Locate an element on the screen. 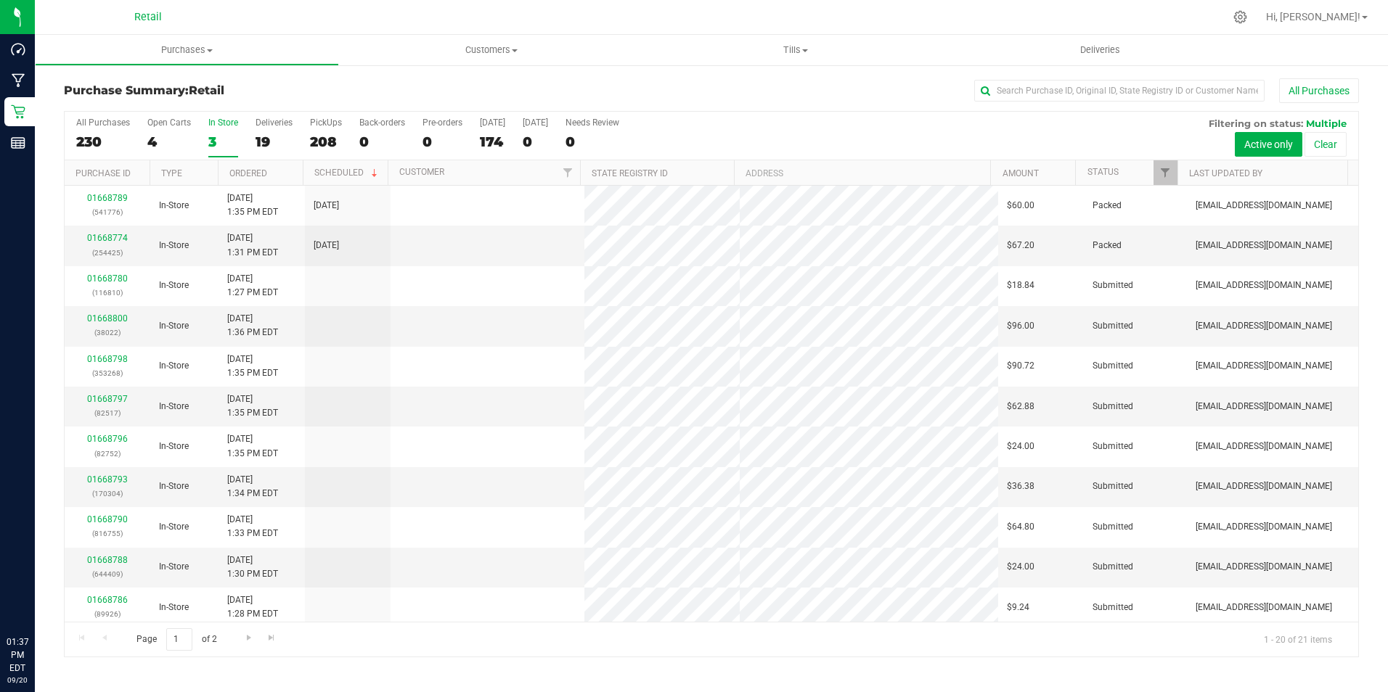 The height and width of the screenshot is (692, 1388). a: 01668793 is located at coordinates (107, 480).